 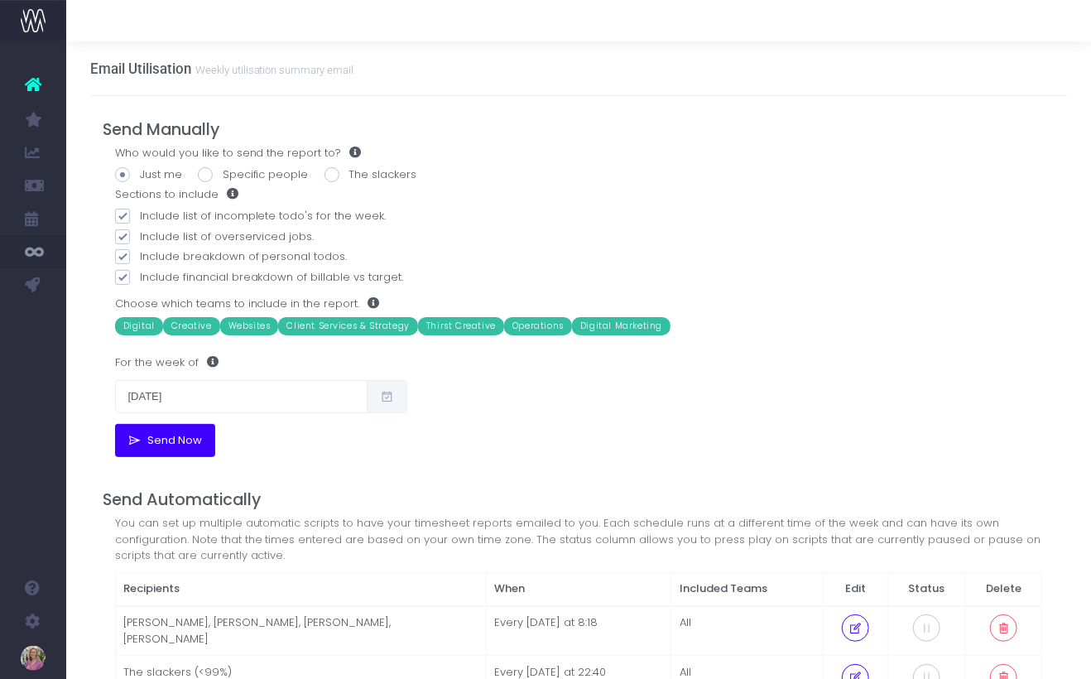 I want to click on label: Include list of overserviced jobs., so click(x=579, y=237).